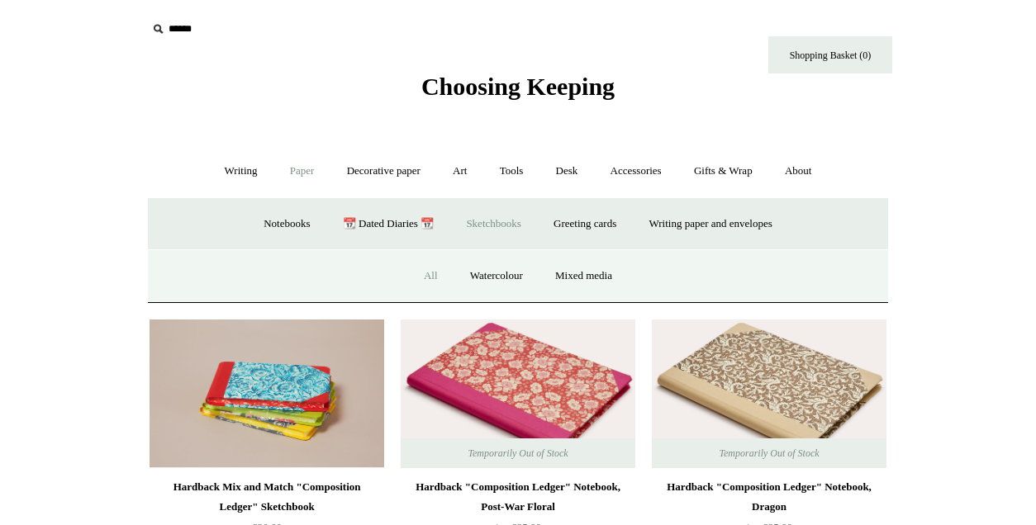 Image resolution: width=1036 pixels, height=525 pixels. Describe the element at coordinates (430, 276) in the screenshot. I see `a: All` at that location.